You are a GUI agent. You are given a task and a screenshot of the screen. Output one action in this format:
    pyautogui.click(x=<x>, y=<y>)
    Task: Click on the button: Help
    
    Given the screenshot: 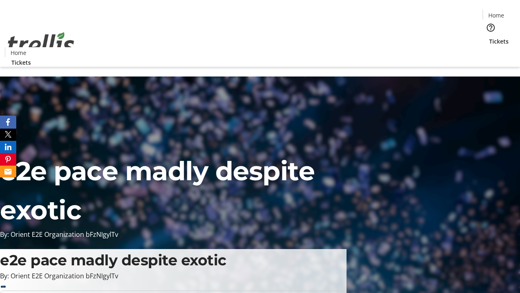 What is the action you would take?
    pyautogui.click(x=491, y=28)
    